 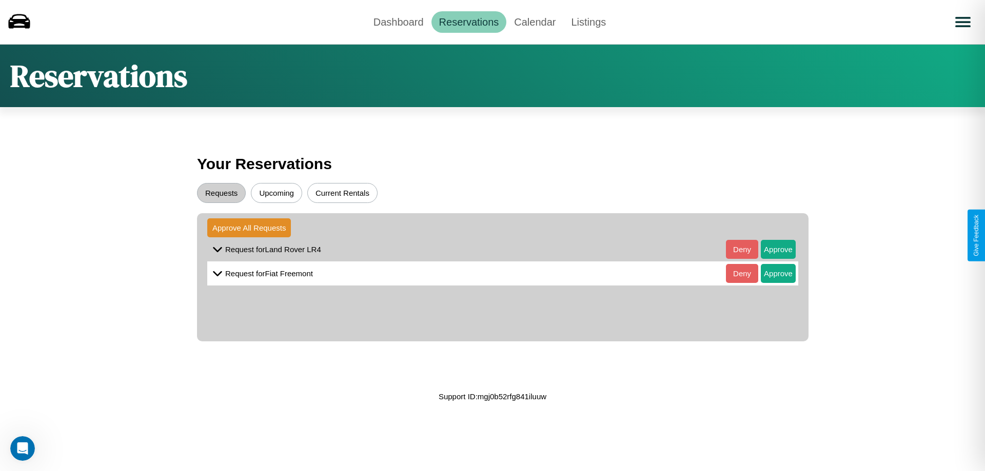 I want to click on button: Open menu, so click(x=962, y=22).